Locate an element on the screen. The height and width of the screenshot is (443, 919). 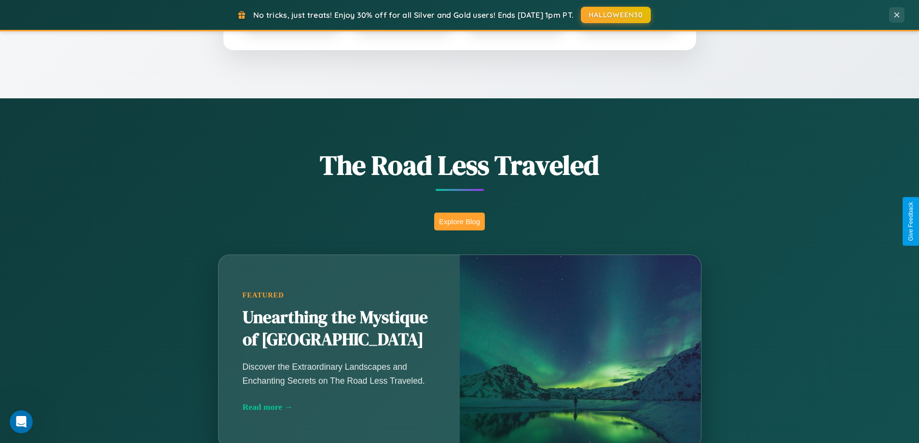
button: Explore Blog is located at coordinates (459, 221).